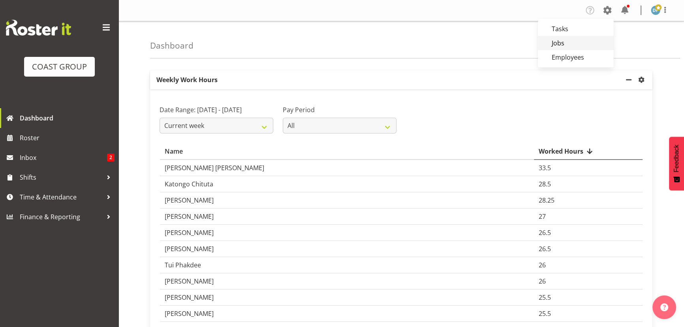  I want to click on td: Katongo Chituta, so click(347, 184).